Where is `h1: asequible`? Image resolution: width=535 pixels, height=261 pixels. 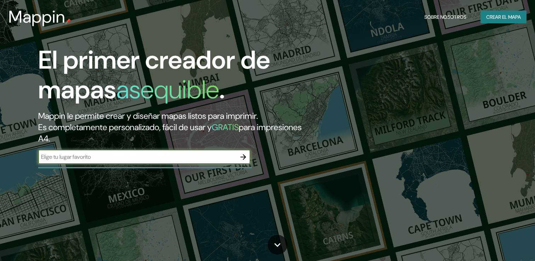 h1: asequible is located at coordinates (168, 90).